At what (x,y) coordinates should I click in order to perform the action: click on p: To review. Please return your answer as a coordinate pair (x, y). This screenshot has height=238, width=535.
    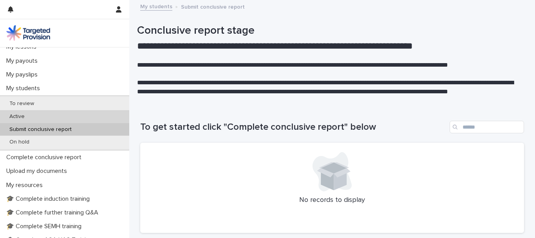
    Looking at the image, I should click on (22, 103).